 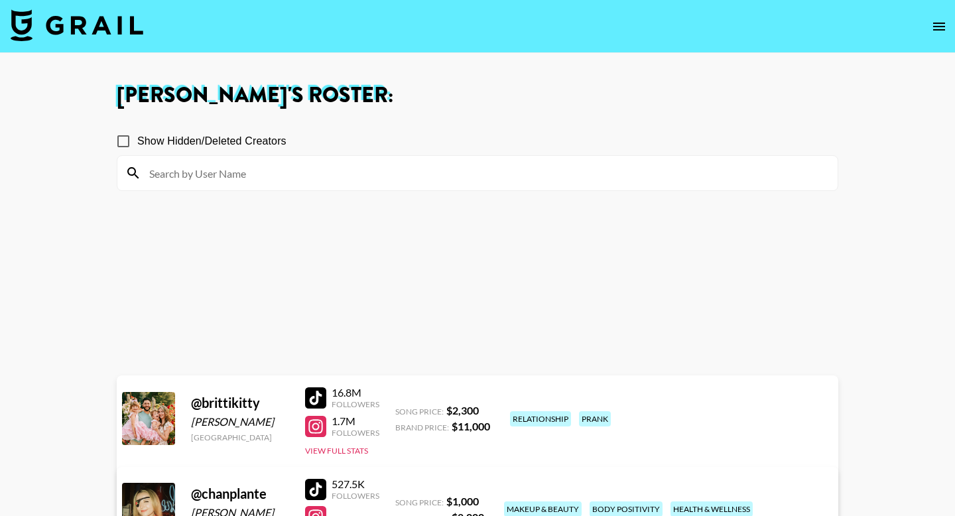 I want to click on div: prank, so click(x=595, y=418).